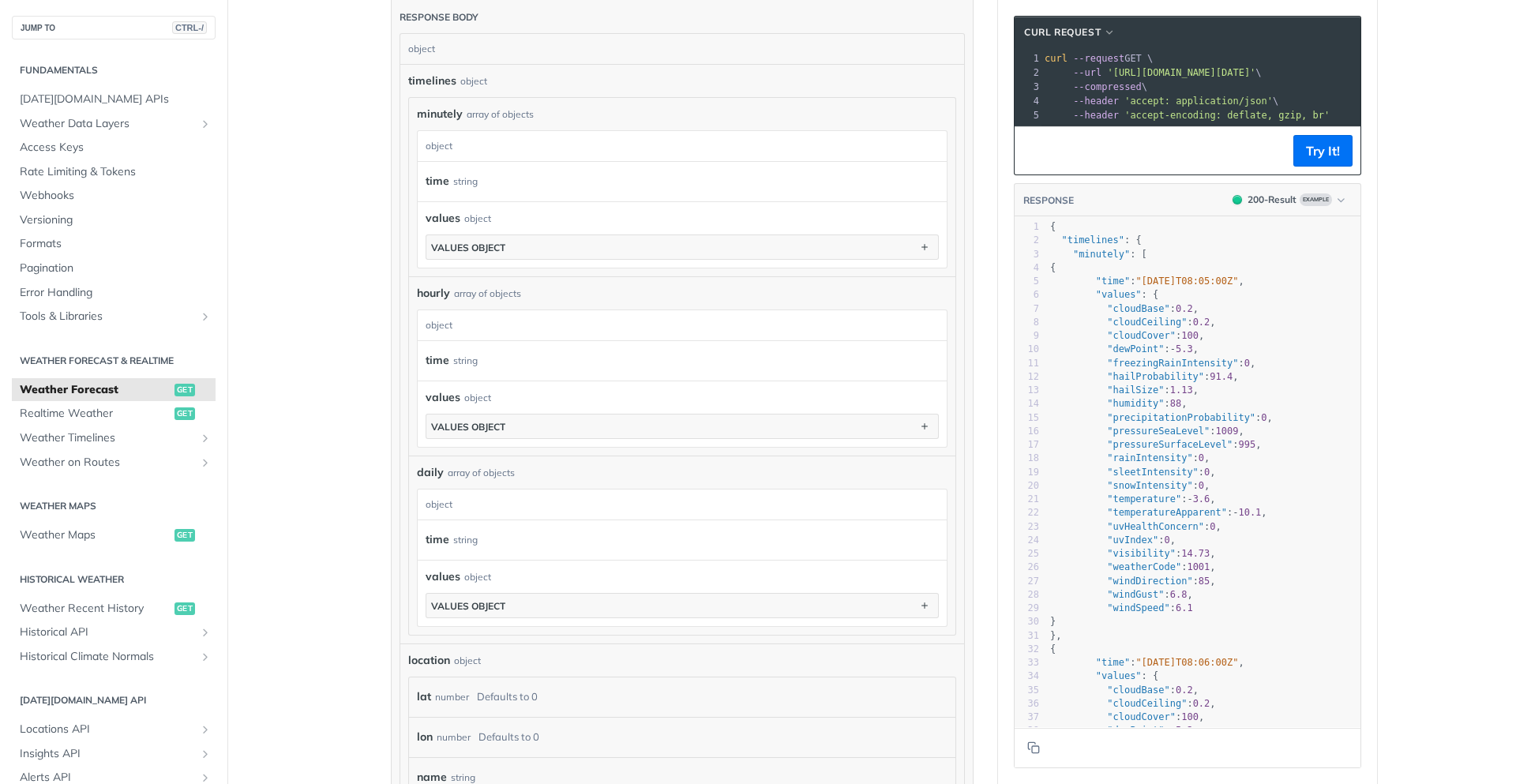  I want to click on span: 88, so click(1176, 403).